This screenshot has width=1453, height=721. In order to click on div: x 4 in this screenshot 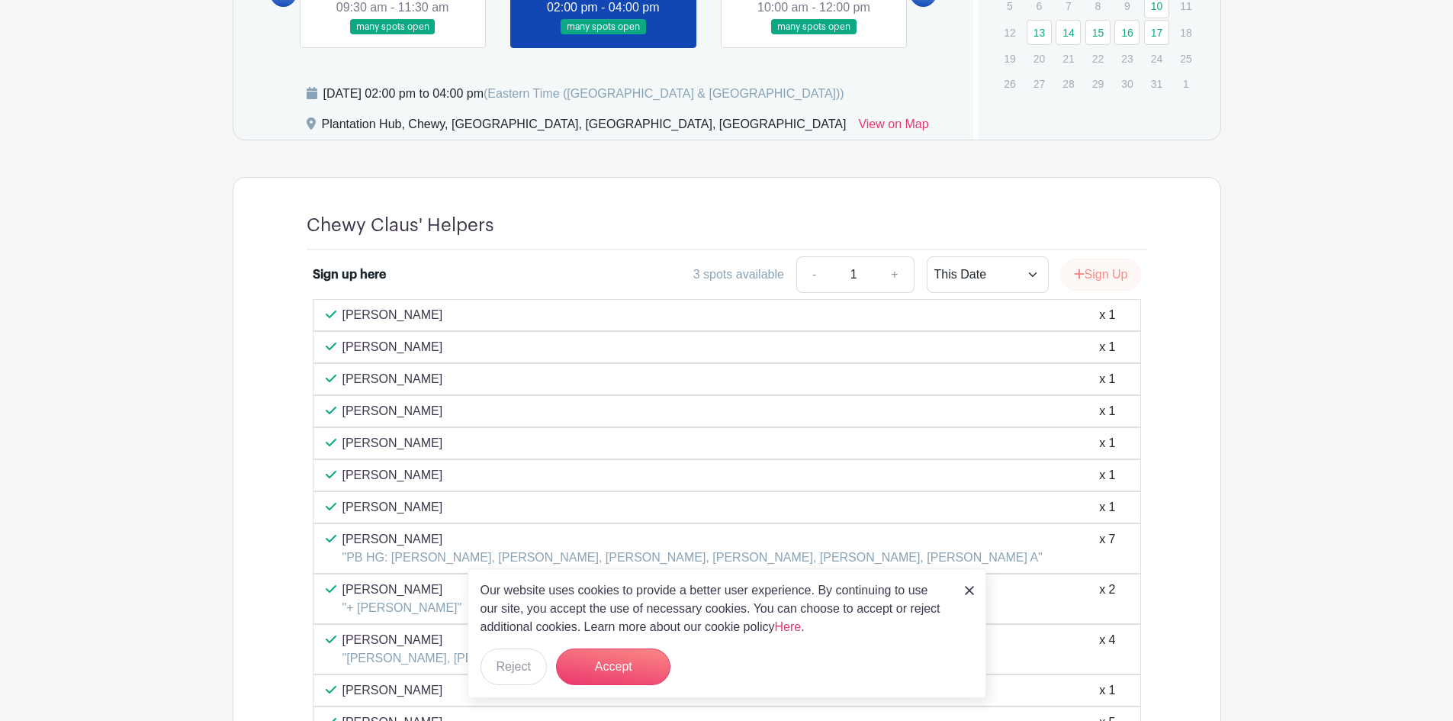, I will do `click(1107, 649)`.